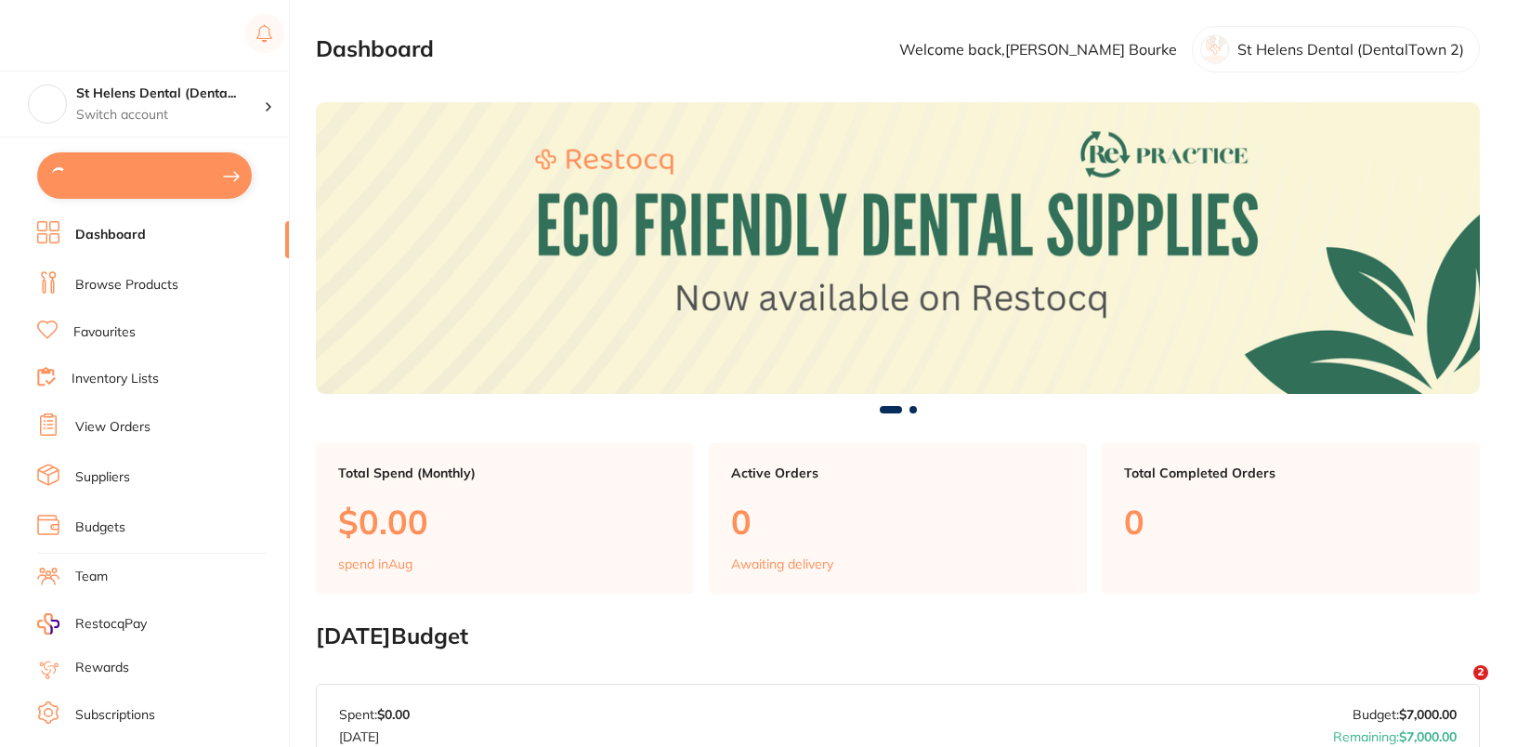 The image size is (1517, 747). I want to click on img: Dashboard, so click(897, 247).